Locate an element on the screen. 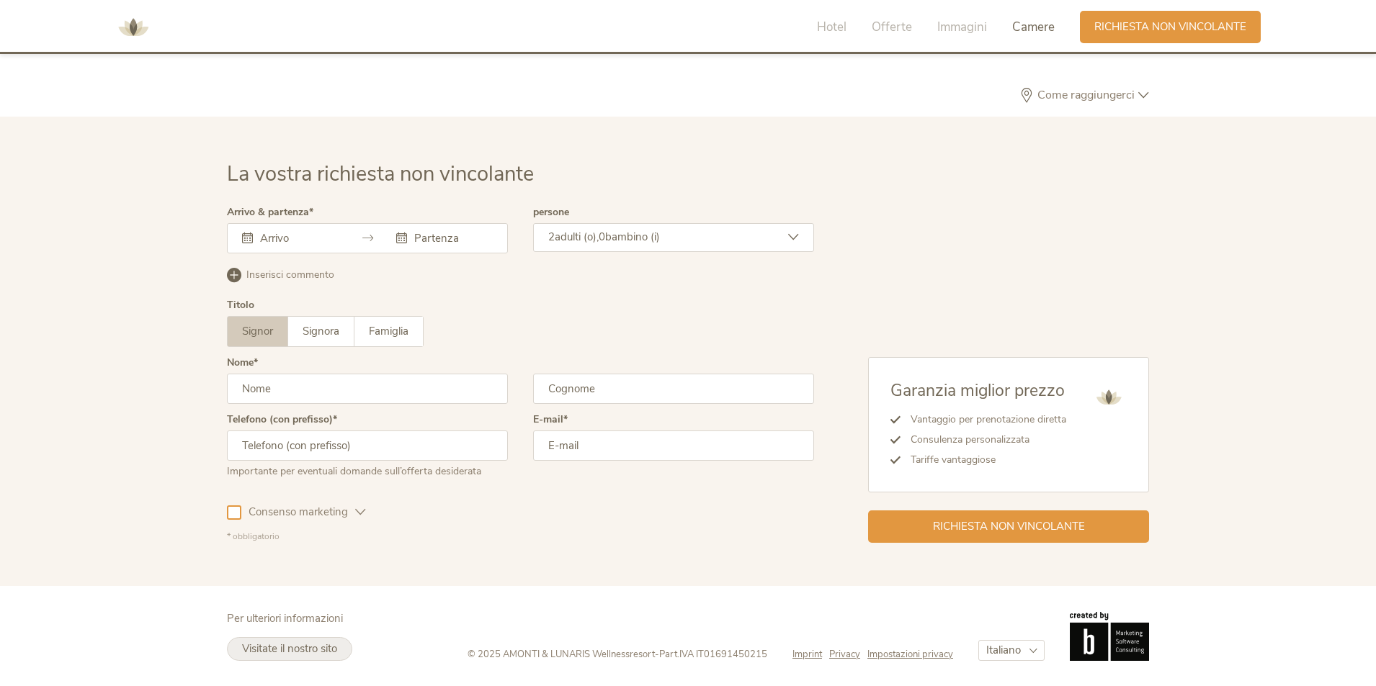  span: Hotel is located at coordinates (831, 27).